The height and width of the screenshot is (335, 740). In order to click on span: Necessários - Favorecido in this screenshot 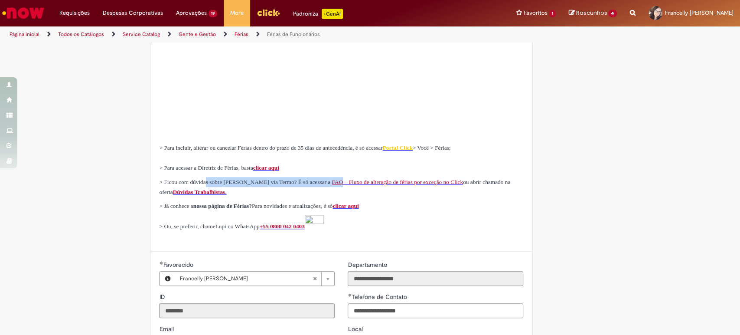, I will do `click(179, 264)`.